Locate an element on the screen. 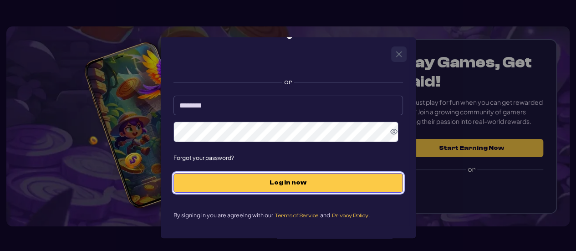  span: Terms of Service is located at coordinates (296, 215).